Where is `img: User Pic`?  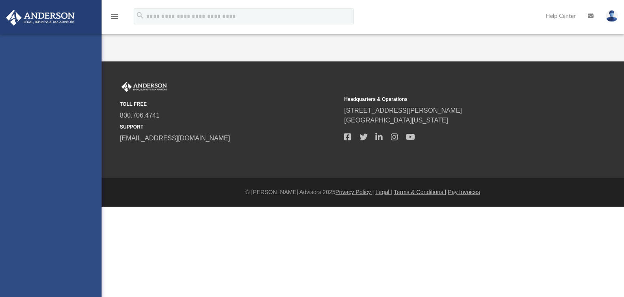 img: User Pic is located at coordinates (612, 16).